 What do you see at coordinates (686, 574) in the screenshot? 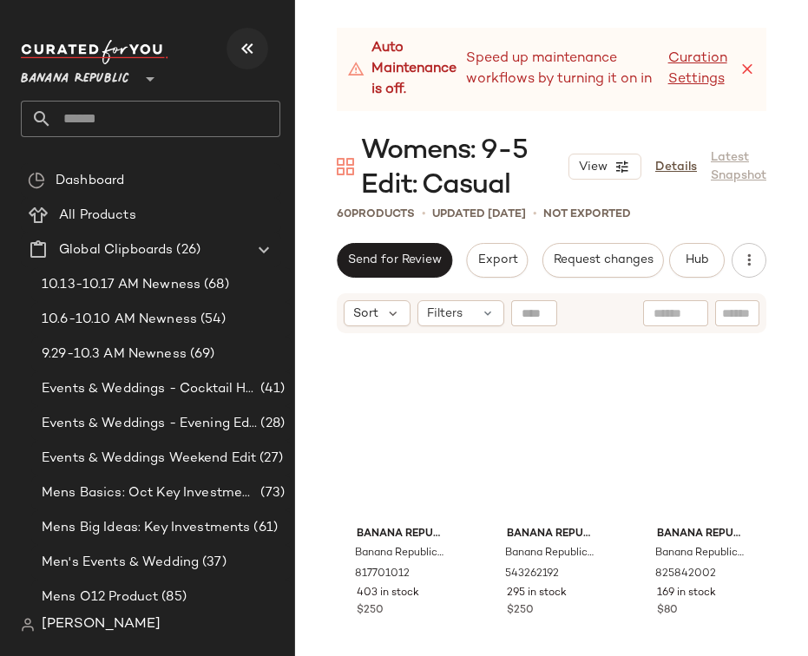
I see `span: 825842002` at bounding box center [686, 574].